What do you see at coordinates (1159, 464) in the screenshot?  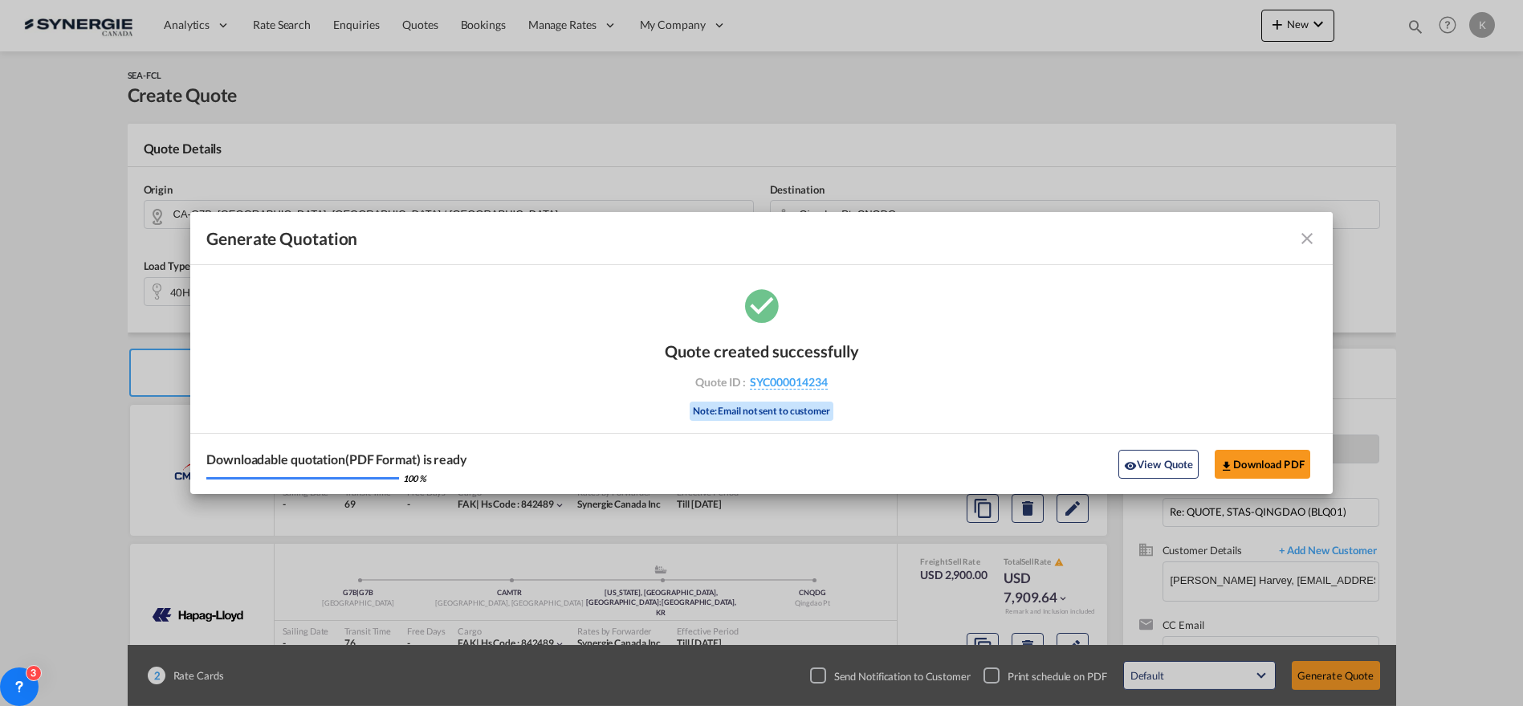 I see `button: icon-eyeView Quote` at bounding box center [1159, 464].